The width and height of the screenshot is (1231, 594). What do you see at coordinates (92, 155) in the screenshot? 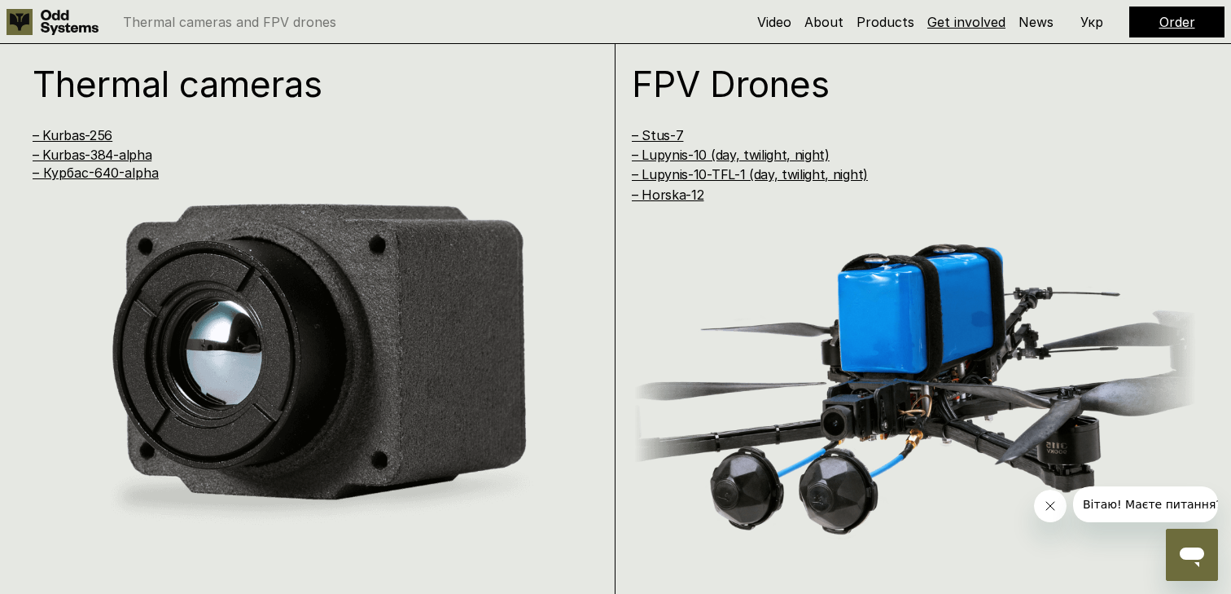
I see `a: – Kurbas-384-alpha` at bounding box center [92, 155].